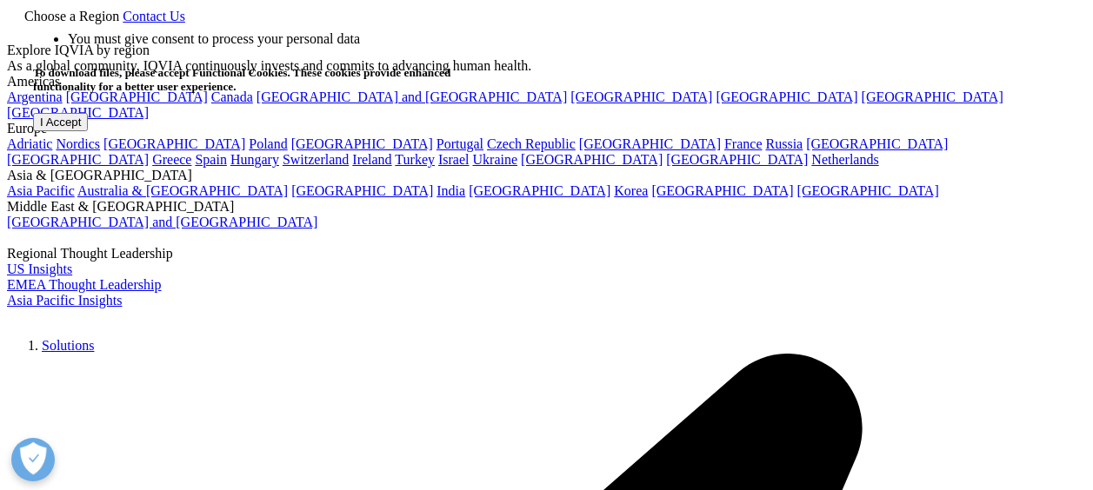  What do you see at coordinates (743, 143) in the screenshot?
I see `a: France` at bounding box center [743, 143].